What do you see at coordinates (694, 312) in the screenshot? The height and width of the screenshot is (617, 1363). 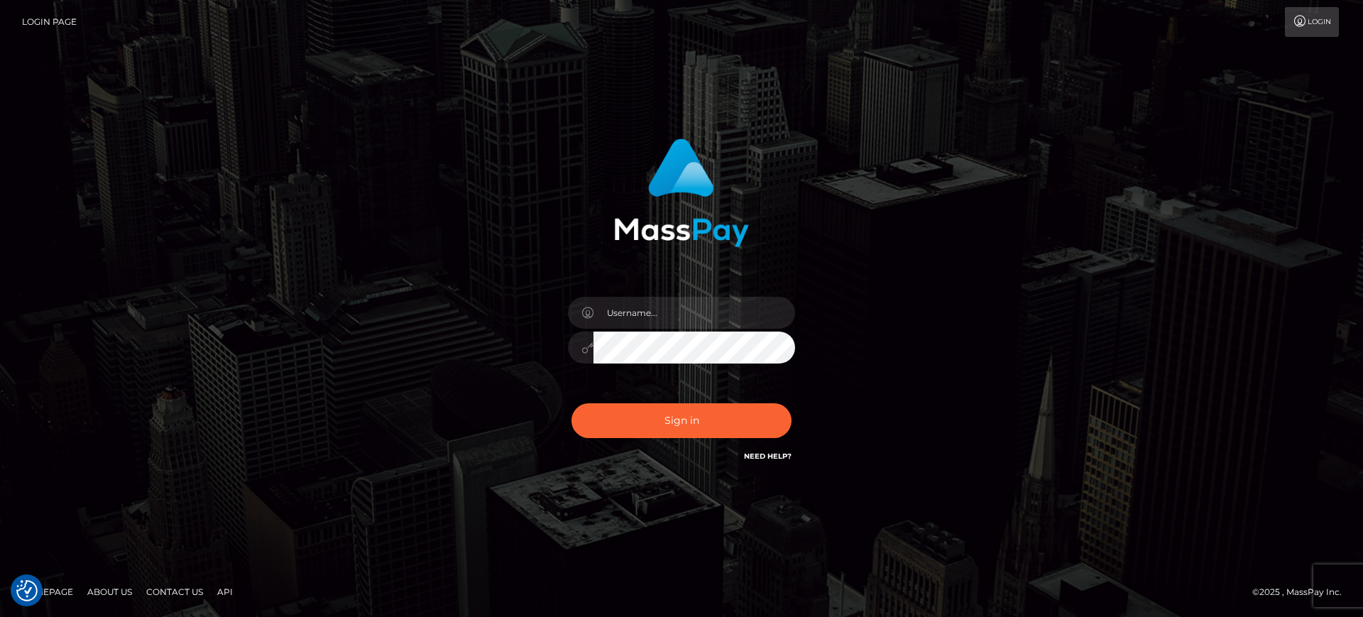 I see `input: Username...` at bounding box center [694, 312].